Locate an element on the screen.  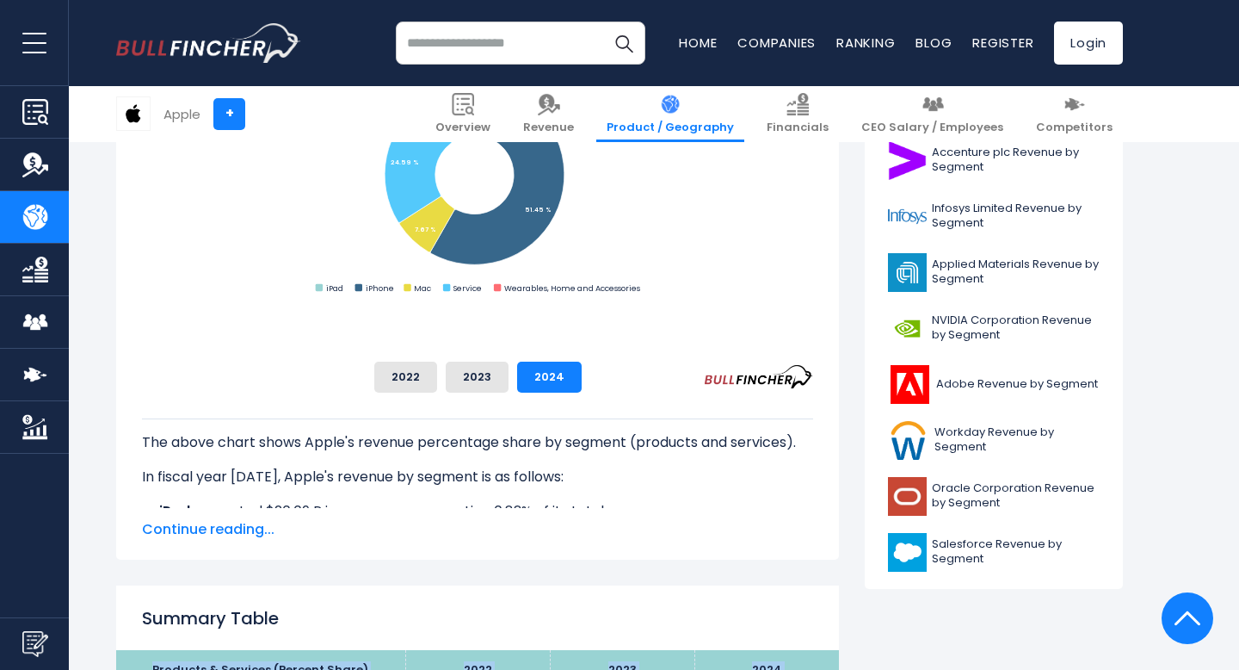
div: Apple is located at coordinates (182, 114).